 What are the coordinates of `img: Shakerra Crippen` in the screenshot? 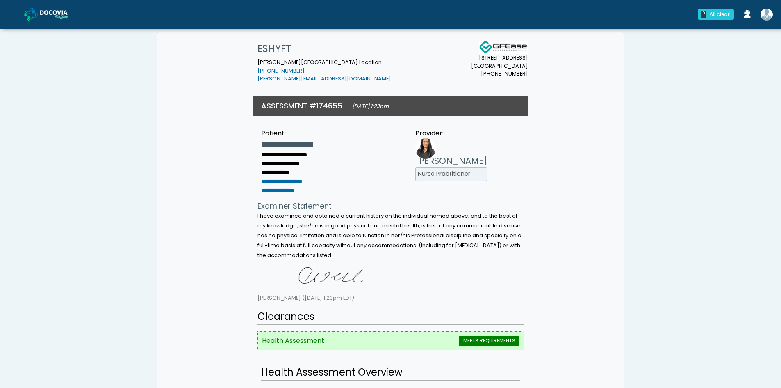 It's located at (767, 14).